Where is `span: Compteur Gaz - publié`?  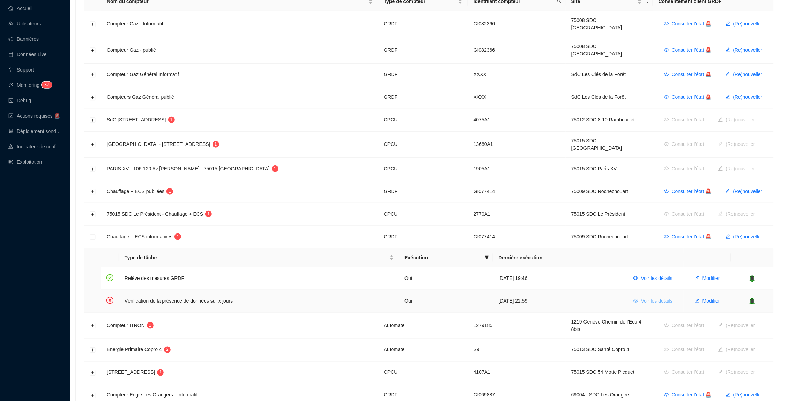 span: Compteur Gaz - publié is located at coordinates (131, 50).